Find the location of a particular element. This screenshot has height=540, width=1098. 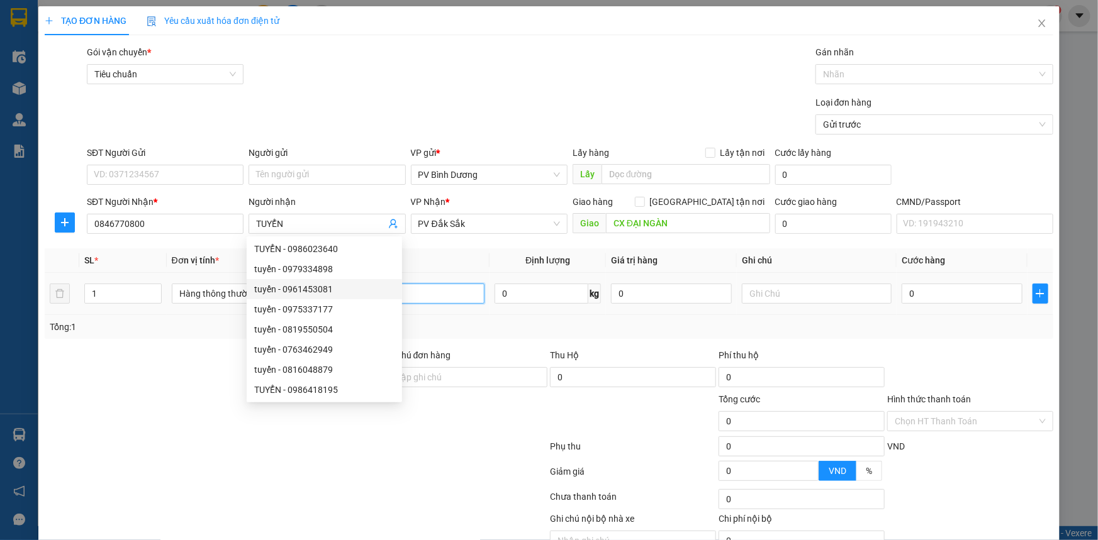

th: Ghi chú is located at coordinates (817, 260).